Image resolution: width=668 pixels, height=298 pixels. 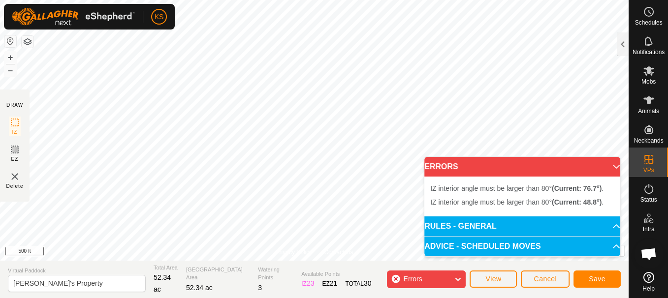 What do you see at coordinates (166, 268) in the screenshot?
I see `span: Total Area` at bounding box center [166, 268].